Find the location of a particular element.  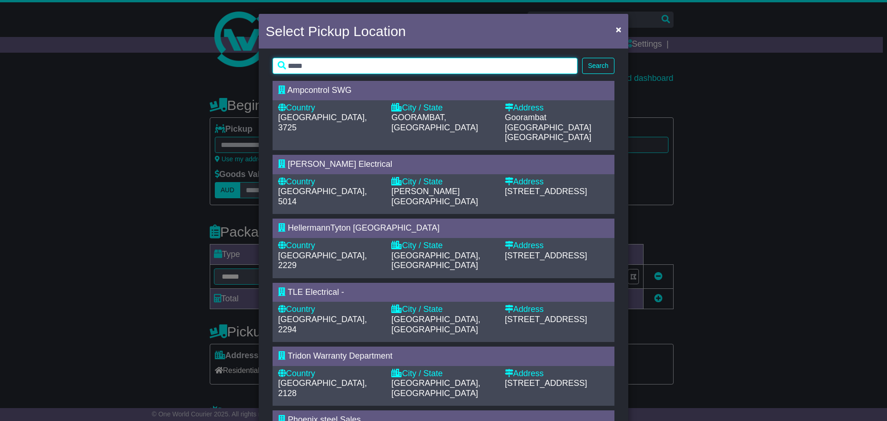

span: Tridon Warranty Department is located at coordinates (340, 356).